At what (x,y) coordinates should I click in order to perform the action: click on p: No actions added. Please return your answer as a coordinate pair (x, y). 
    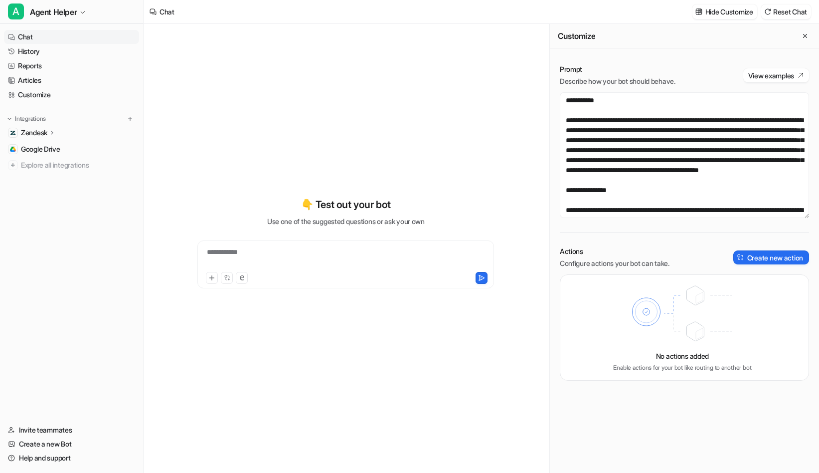
    Looking at the image, I should click on (683, 355).